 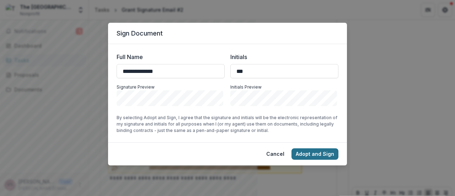 What do you see at coordinates (168, 57) in the screenshot?
I see `label: Full Name` at bounding box center [168, 57].